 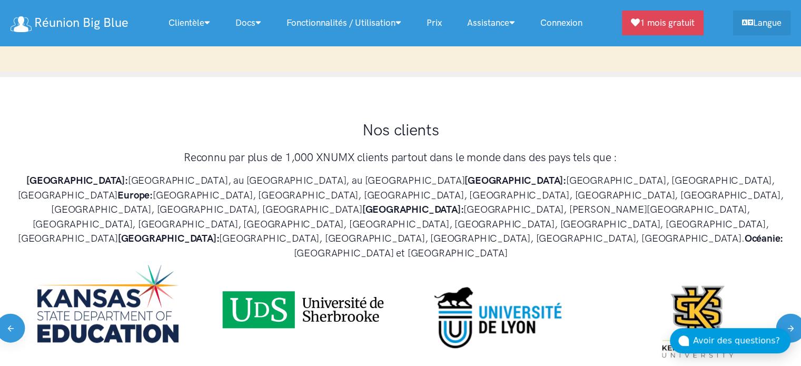 What do you see at coordinates (730, 341) in the screenshot?
I see `button: Avoir des questions?` at bounding box center [730, 341].